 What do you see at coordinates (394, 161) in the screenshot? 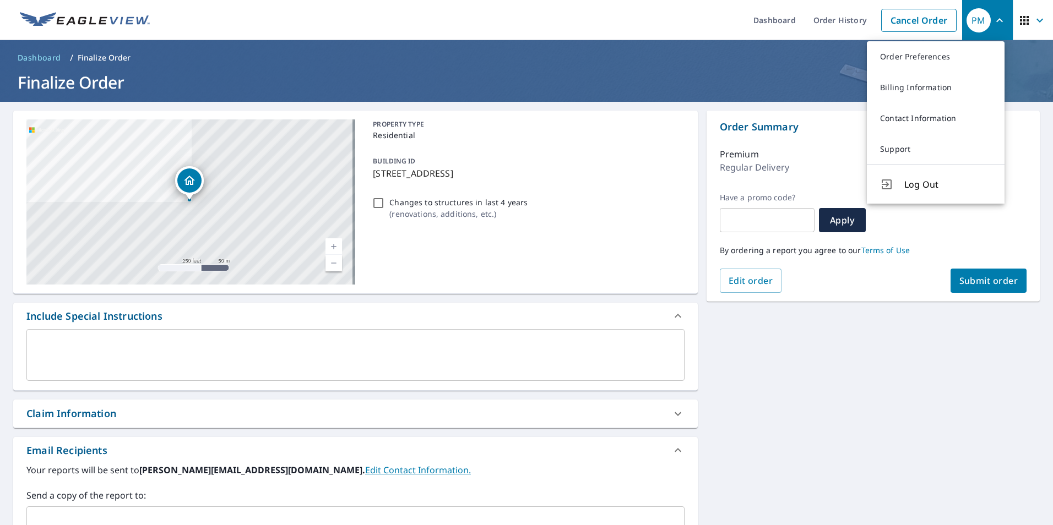
I see `p: BUILDING ID` at bounding box center [394, 161].